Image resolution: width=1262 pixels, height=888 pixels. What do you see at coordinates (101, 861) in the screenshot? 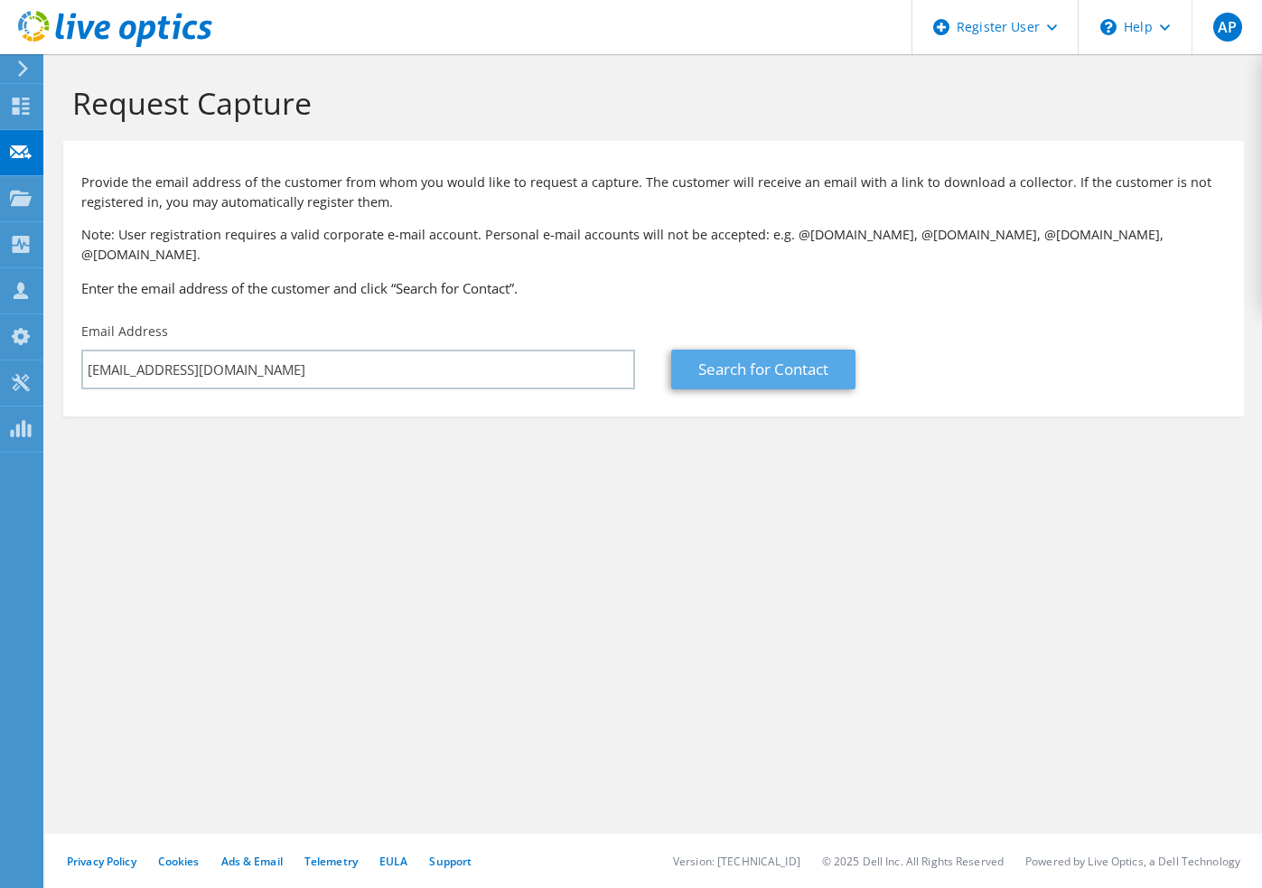
I see `a: Privacy Policy` at bounding box center [101, 861].